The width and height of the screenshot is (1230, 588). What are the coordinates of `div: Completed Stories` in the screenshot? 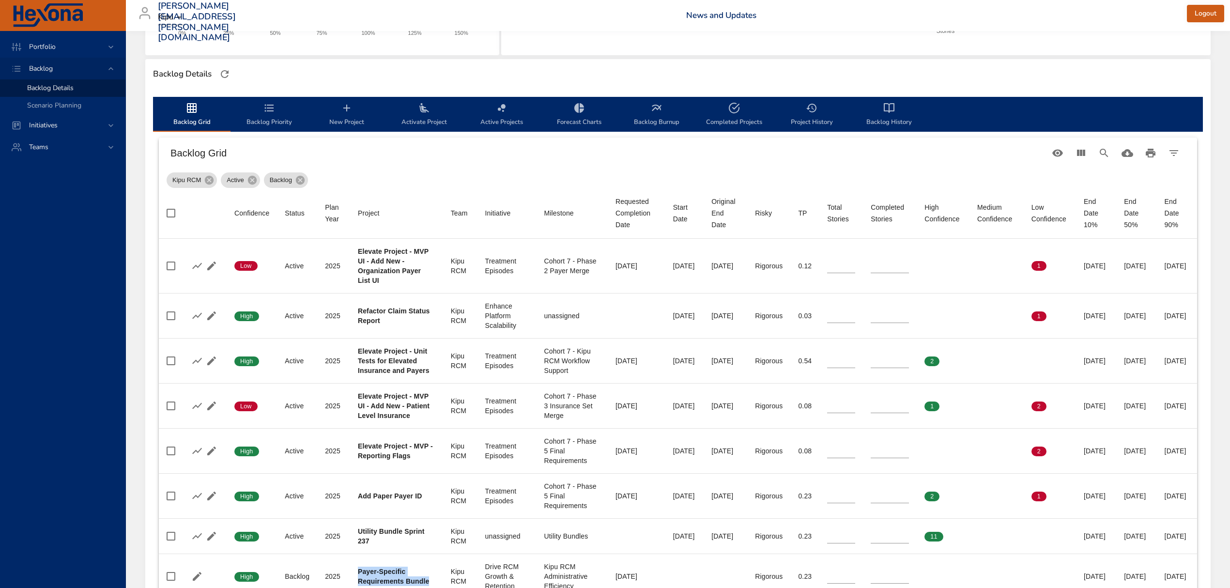 It's located at (890, 213).